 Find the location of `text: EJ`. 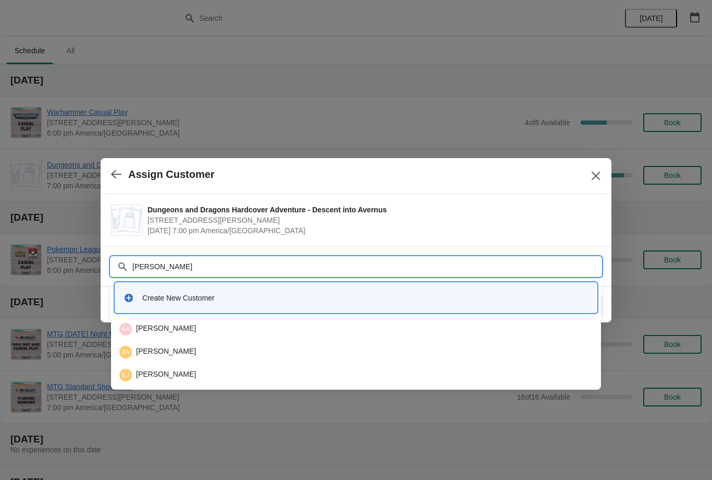

text: EJ is located at coordinates (126, 375).